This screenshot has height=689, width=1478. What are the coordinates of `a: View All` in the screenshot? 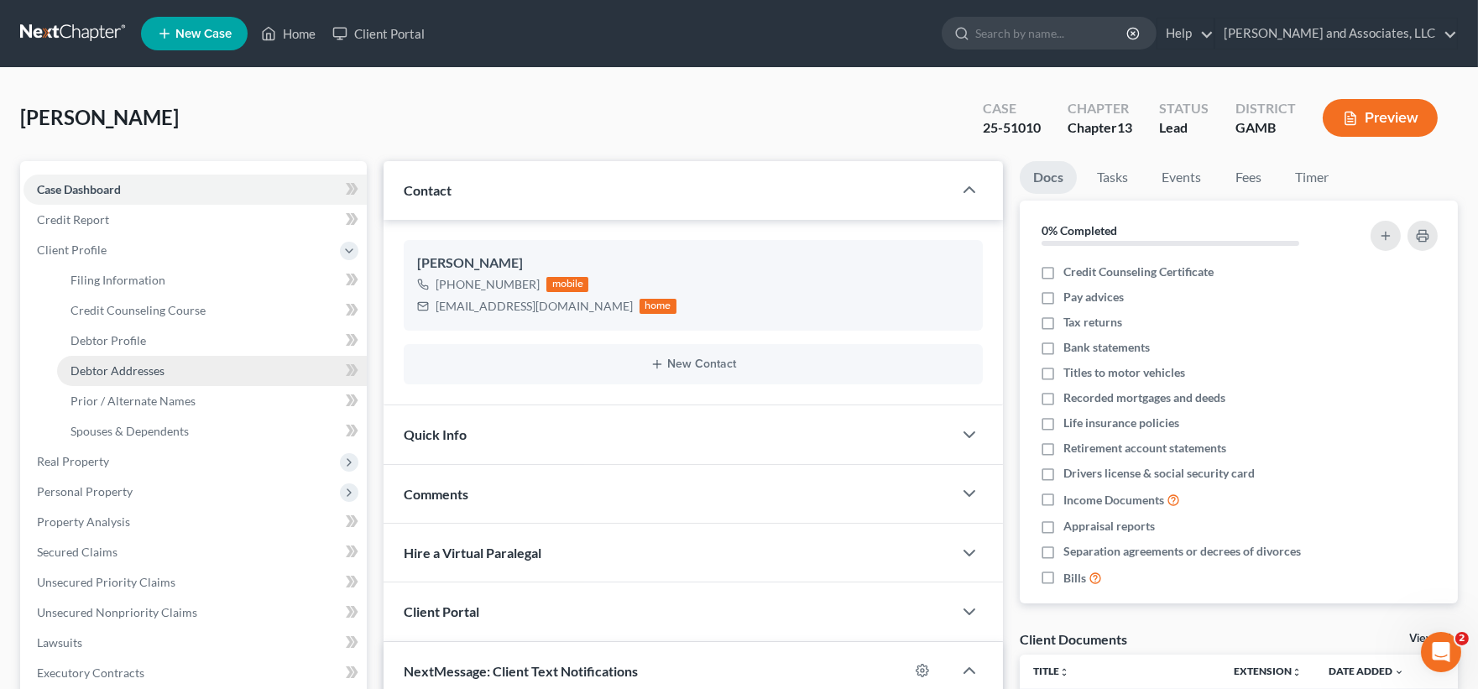 It's located at (1430, 639).